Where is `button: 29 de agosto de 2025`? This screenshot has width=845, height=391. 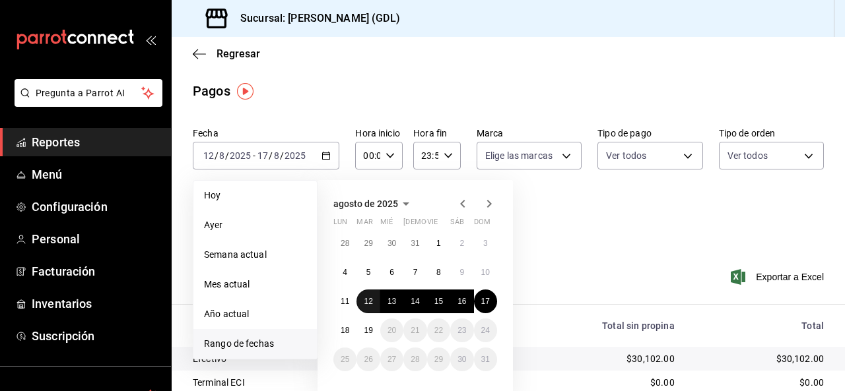
button: 29 de agosto de 2025 is located at coordinates (438, 360).